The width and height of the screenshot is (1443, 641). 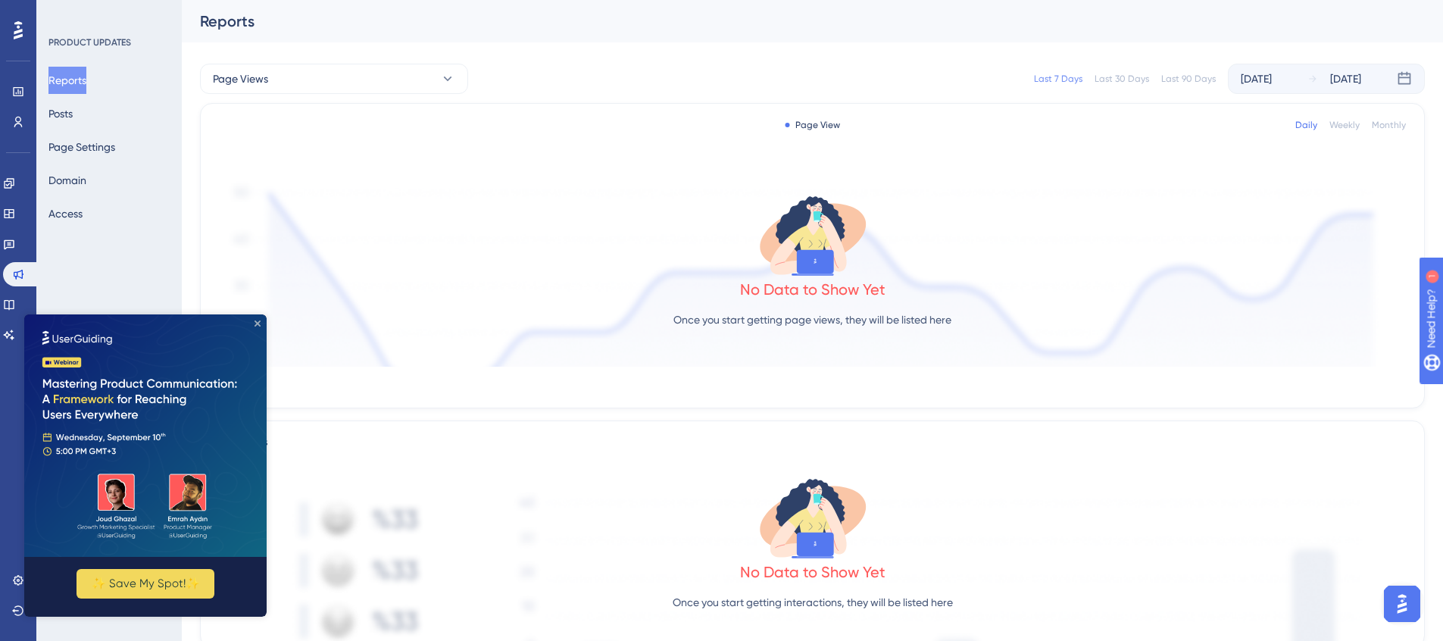 I want to click on button: Open AI Assistant Launcher, so click(x=23, y=23).